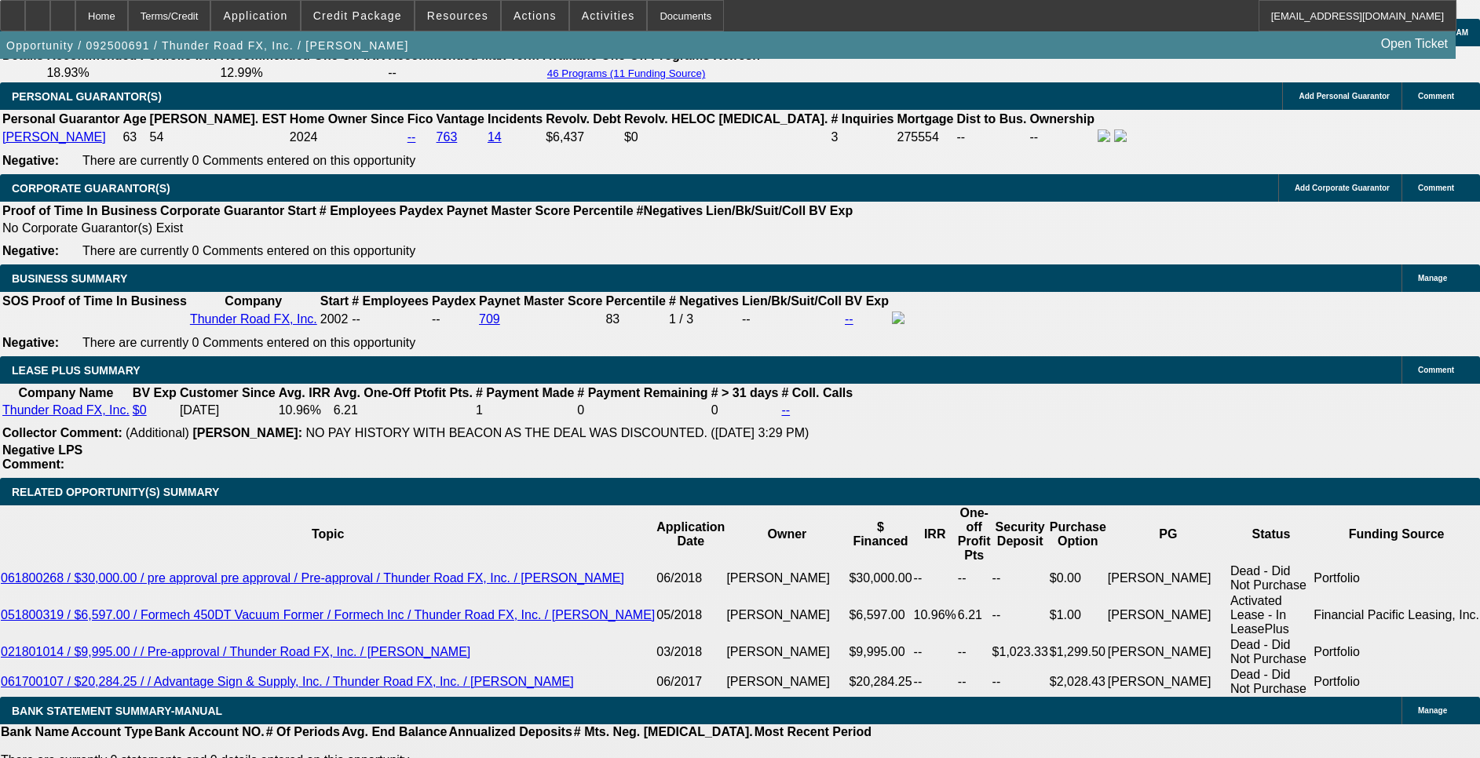 The width and height of the screenshot is (1480, 758). Describe the element at coordinates (430, 228) in the screenshot. I see `td: No Corporate Guarantor(s) Exist` at that location.